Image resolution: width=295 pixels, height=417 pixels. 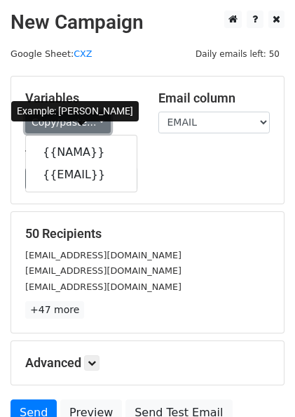 I want to click on h2: New Campaign, so click(x=147, y=22).